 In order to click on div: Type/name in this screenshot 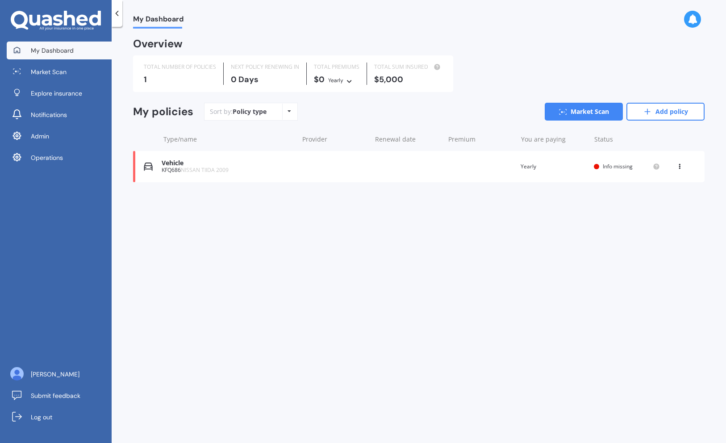, I will do `click(229, 139)`.